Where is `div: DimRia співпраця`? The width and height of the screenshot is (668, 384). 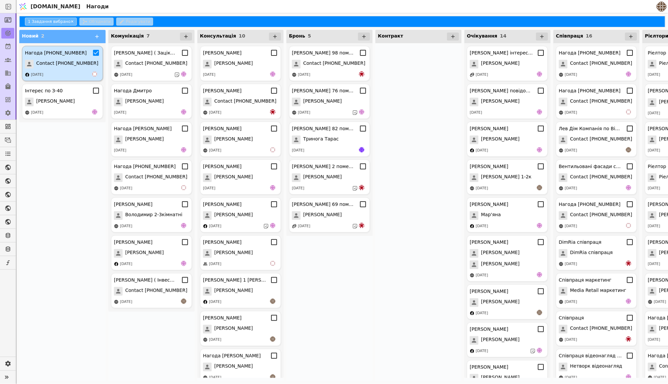 div: DimRia співпраця is located at coordinates (580, 242).